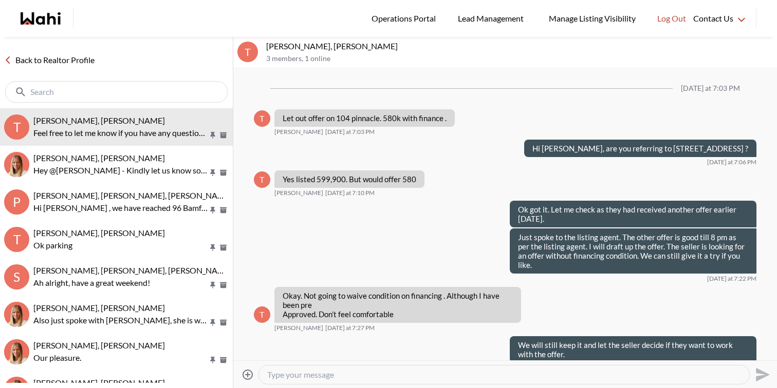  What do you see at coordinates (16, 164) in the screenshot?
I see `img: E` at bounding box center [16, 164].